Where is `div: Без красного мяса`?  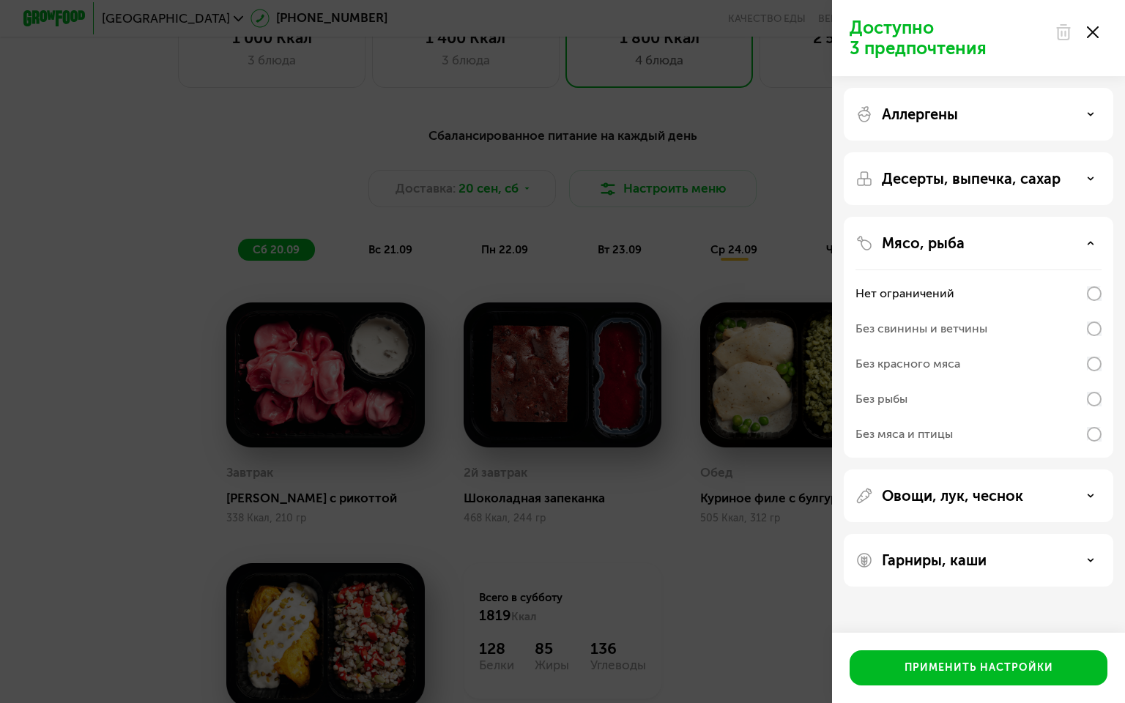 div: Без красного мяса is located at coordinates (907, 364).